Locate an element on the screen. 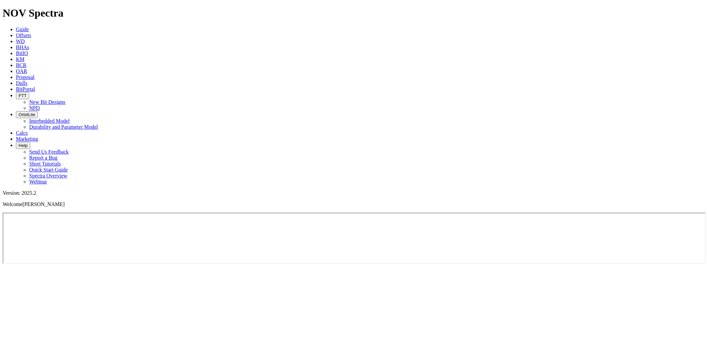  h1: NOV Spectra is located at coordinates (354, 13).